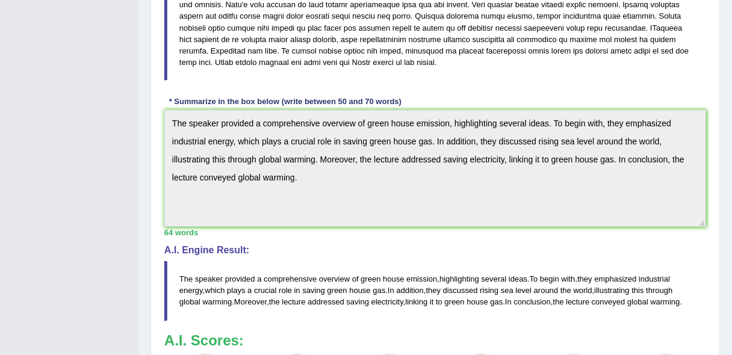 The height and width of the screenshot is (355, 732). I want to click on span: conclusion, so click(532, 302).